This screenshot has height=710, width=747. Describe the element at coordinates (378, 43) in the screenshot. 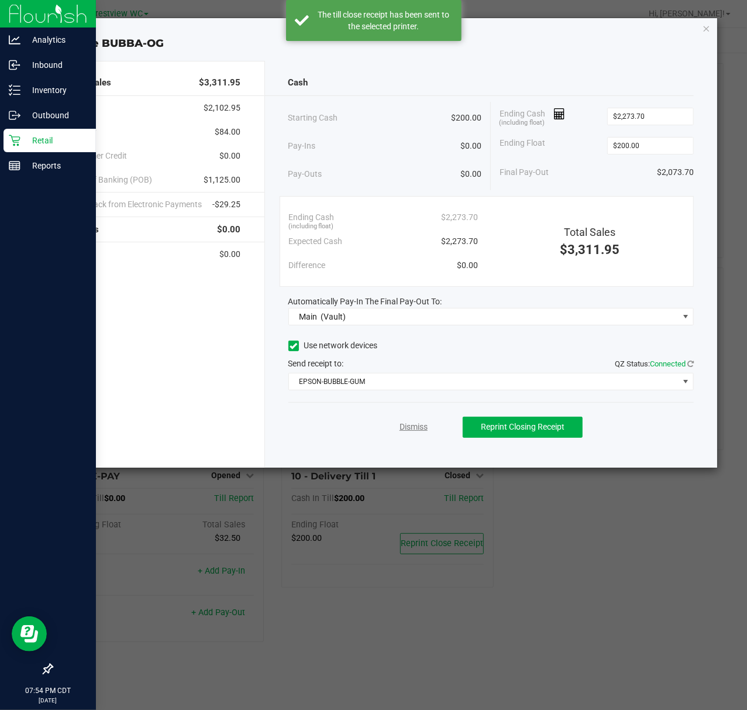

I see `div: Close BUBBA-OG` at that location.